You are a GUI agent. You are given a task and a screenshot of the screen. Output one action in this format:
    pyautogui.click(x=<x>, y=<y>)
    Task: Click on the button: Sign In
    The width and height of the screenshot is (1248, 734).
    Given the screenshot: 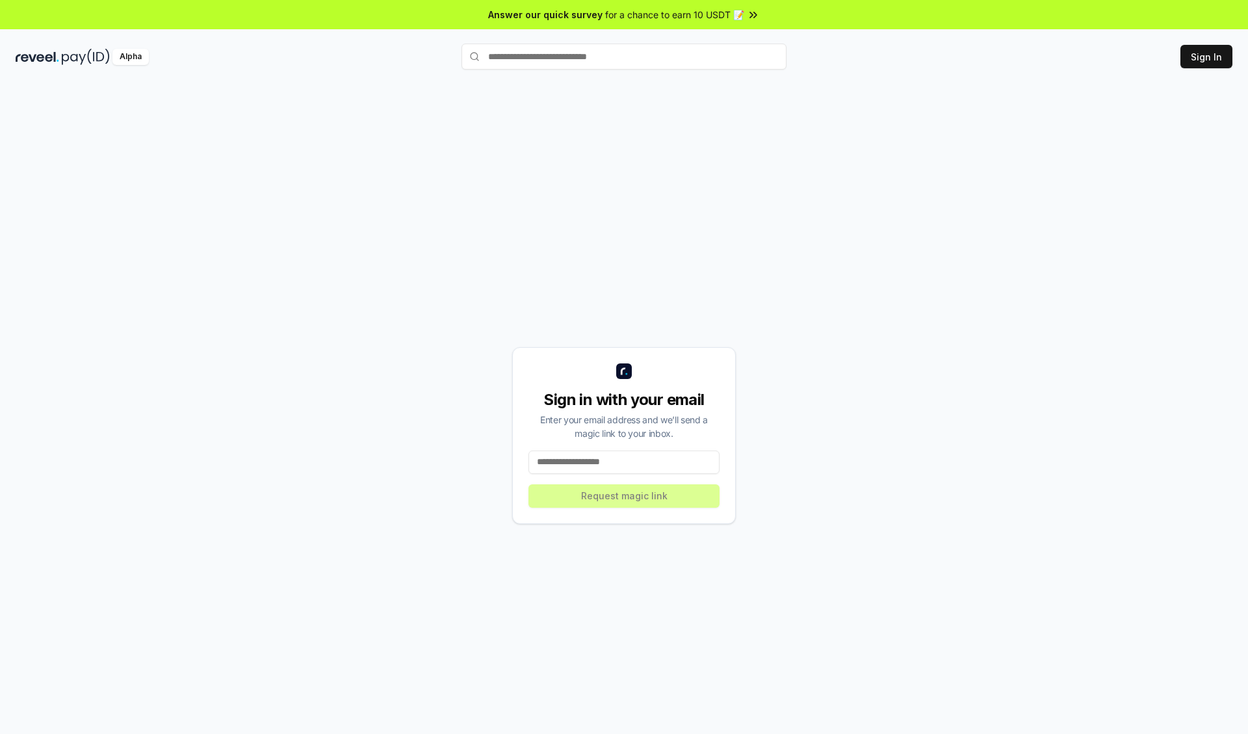 What is the action you would take?
    pyautogui.click(x=1207, y=57)
    